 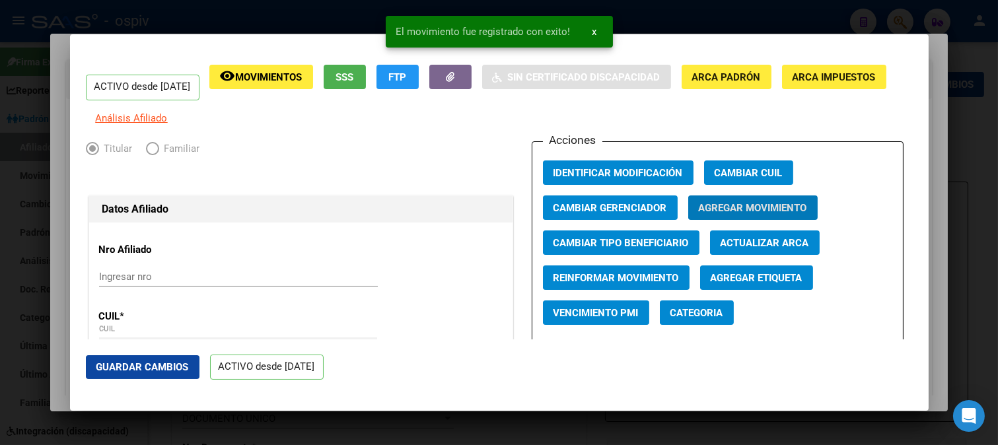 I want to click on span: Cambiar Tipo Beneficiario, so click(x=621, y=243).